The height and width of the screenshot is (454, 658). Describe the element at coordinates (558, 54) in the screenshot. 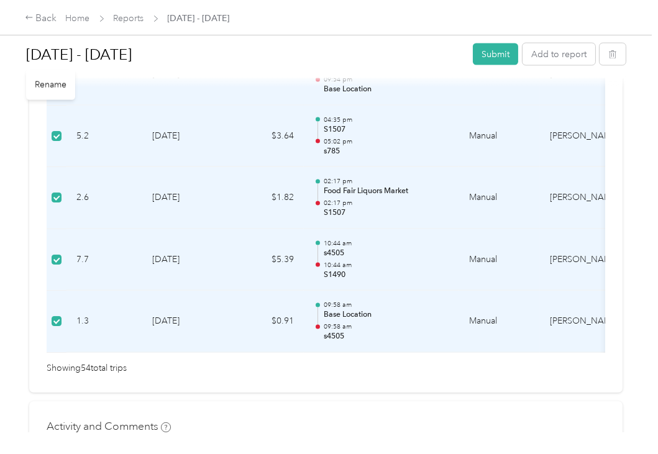

I see `button: Add to report` at that location.